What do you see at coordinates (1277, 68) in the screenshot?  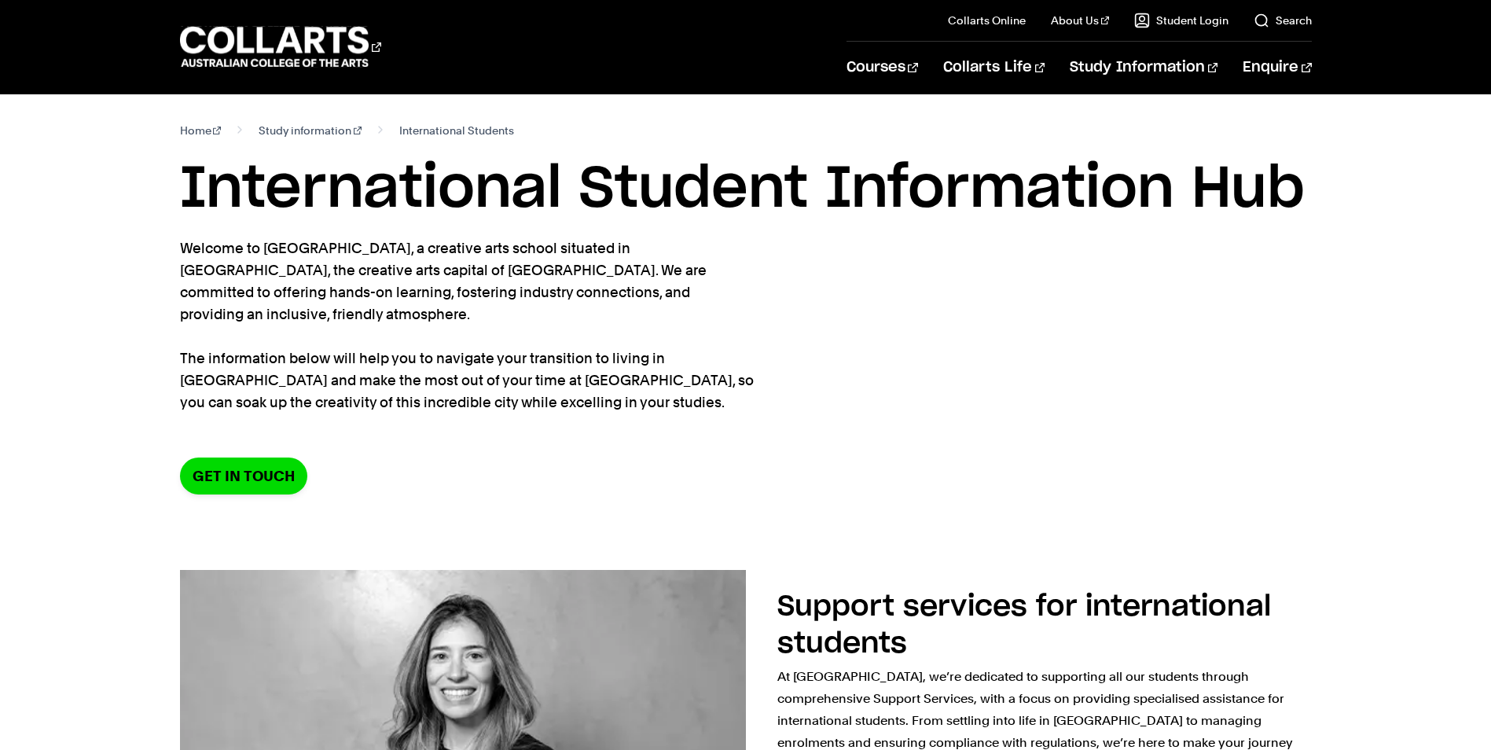 I see `a: Enquire` at bounding box center [1277, 68].